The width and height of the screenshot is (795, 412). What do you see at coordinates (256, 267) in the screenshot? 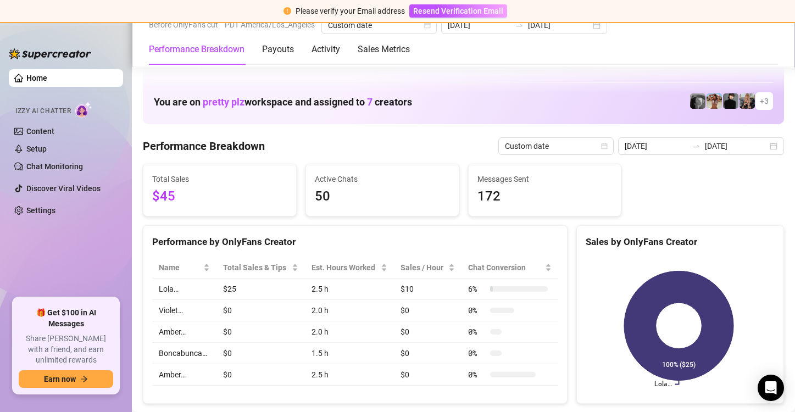
I see `span: Total Sales & Tips` at bounding box center [256, 267].